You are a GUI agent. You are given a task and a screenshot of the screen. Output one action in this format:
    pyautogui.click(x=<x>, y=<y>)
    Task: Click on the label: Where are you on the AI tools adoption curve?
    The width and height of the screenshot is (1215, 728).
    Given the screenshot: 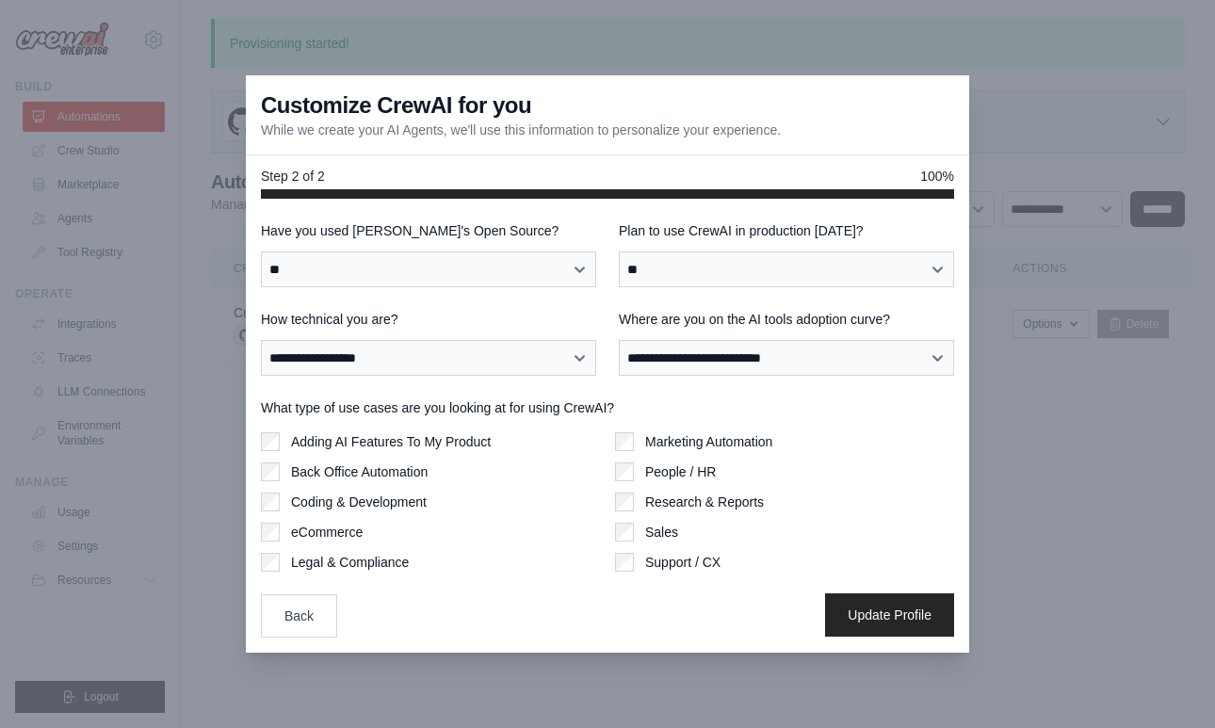 What is the action you would take?
    pyautogui.click(x=787, y=319)
    